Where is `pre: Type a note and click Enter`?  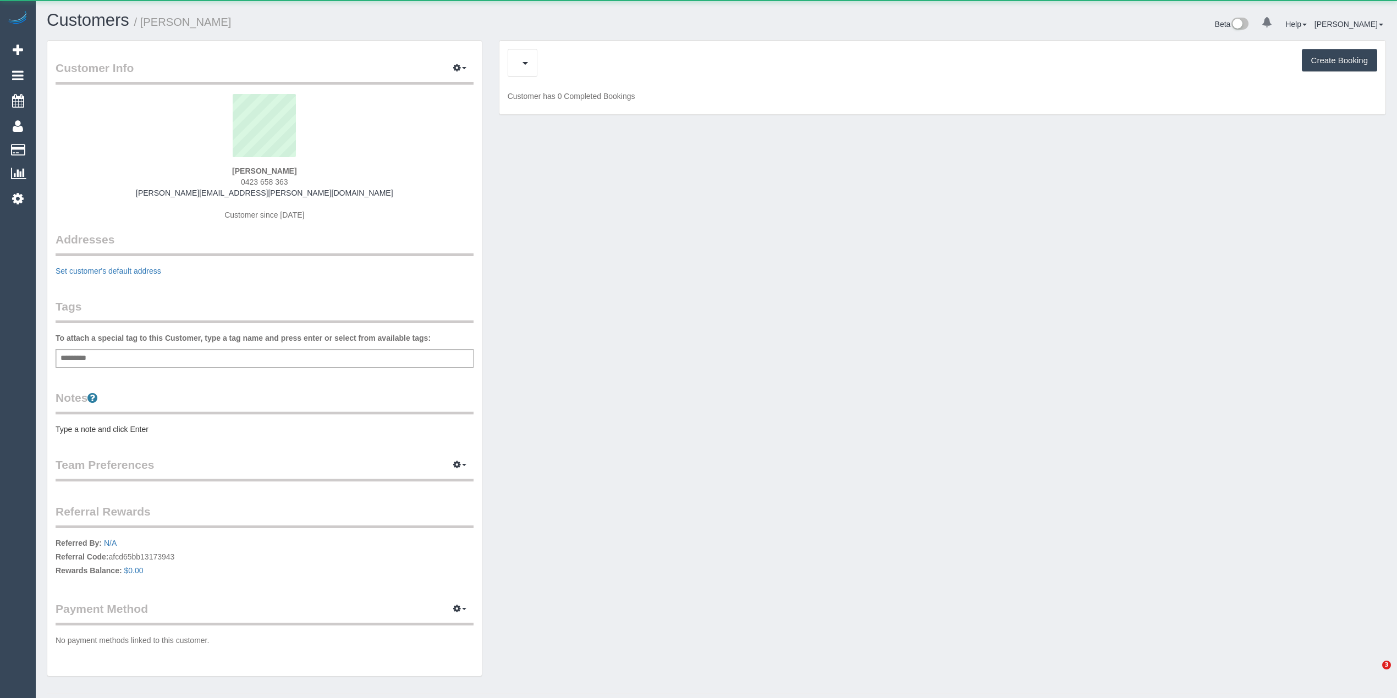 pre: Type a note and click Enter is located at coordinates (265, 430).